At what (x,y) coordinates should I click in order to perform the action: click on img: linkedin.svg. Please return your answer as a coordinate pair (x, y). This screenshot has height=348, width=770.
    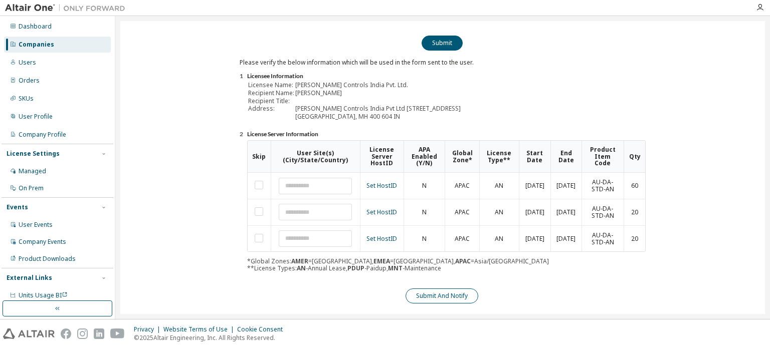
    Looking at the image, I should click on (99, 334).